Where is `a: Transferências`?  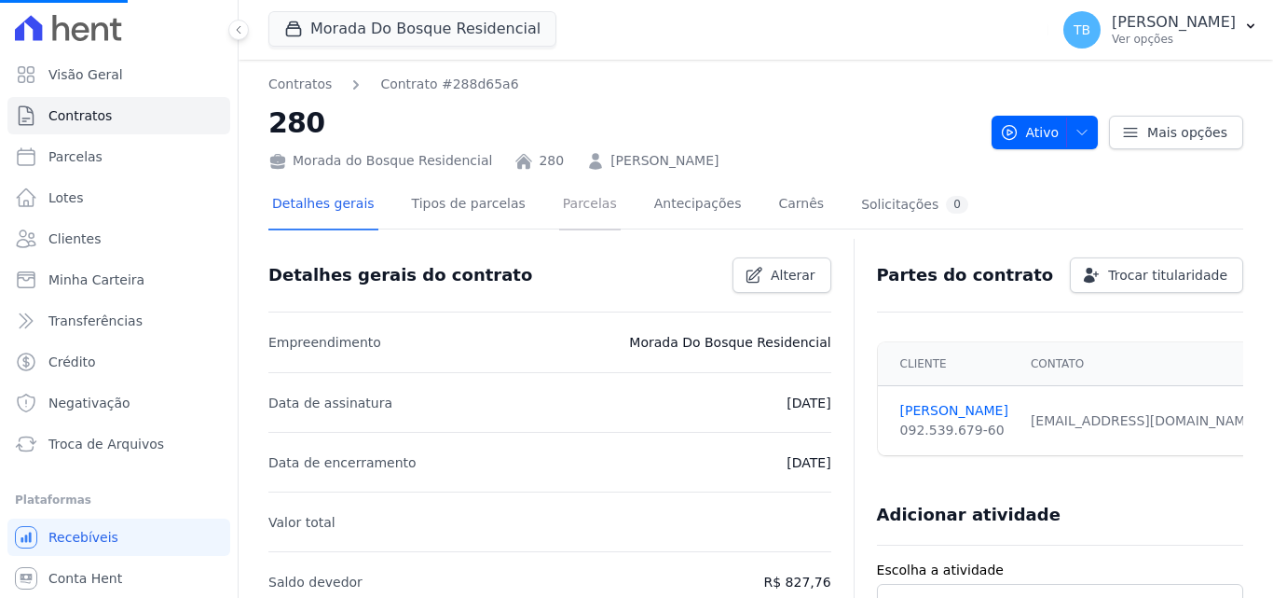 a: Transferências is located at coordinates (118, 321).